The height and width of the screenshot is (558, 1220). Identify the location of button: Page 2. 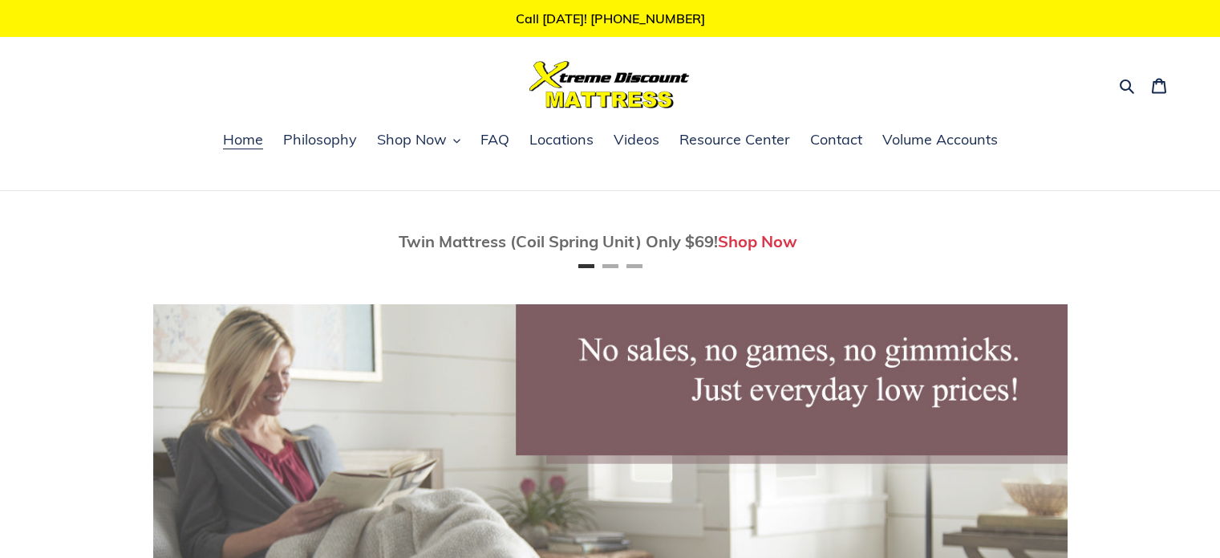
(611, 266).